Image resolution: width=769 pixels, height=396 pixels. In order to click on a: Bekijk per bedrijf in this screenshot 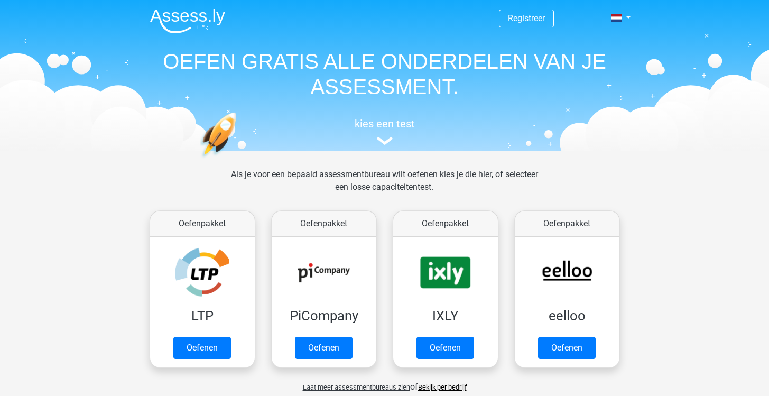, I will do `click(442, 387)`.